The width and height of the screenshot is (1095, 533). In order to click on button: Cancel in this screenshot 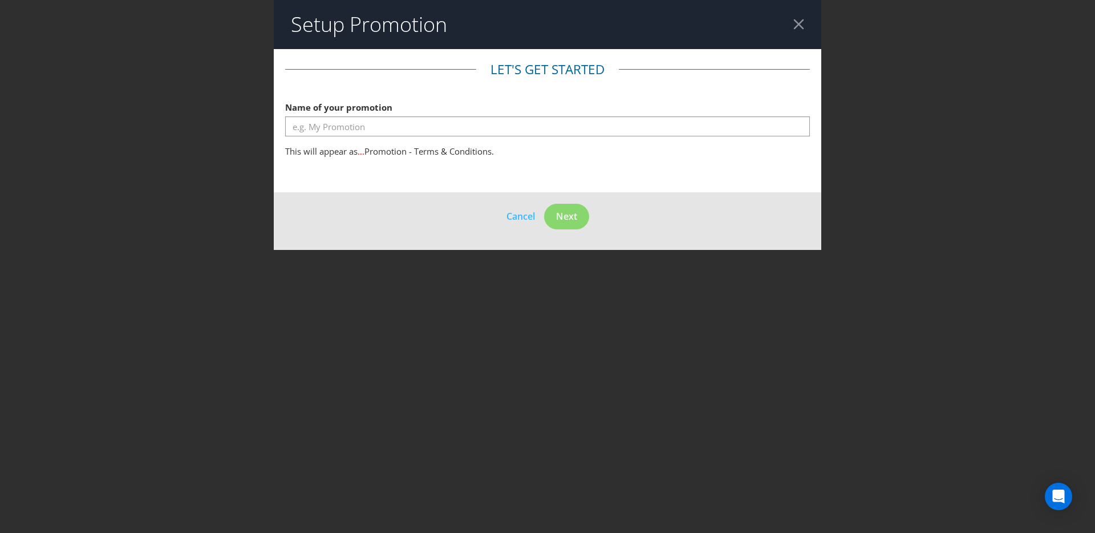, I will do `click(521, 216)`.